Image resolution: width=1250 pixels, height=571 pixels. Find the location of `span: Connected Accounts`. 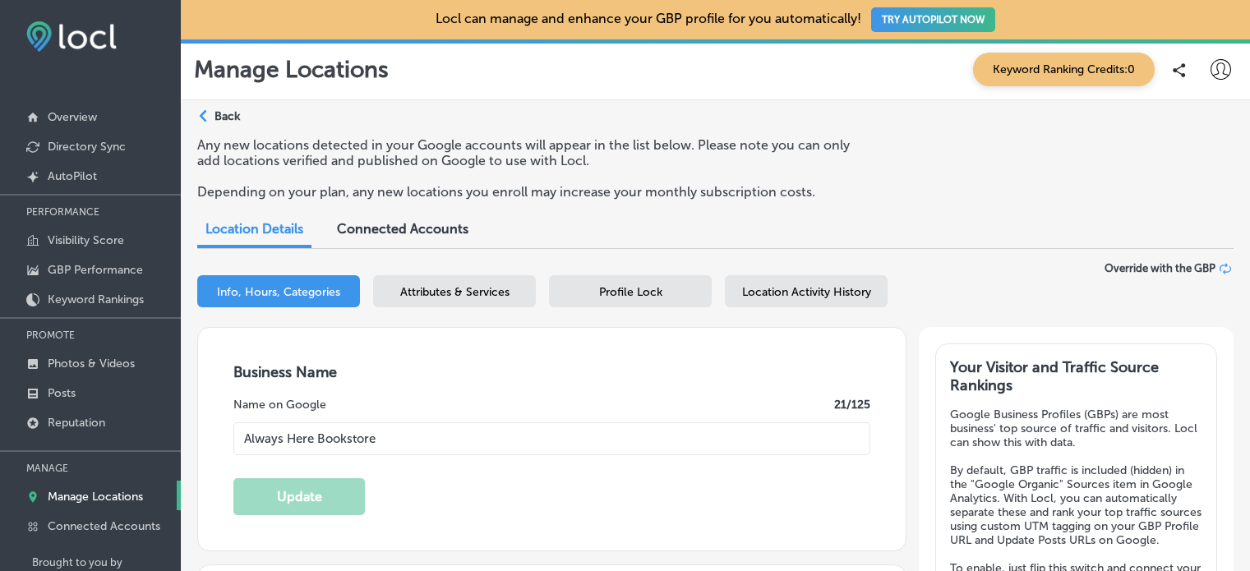

span: Connected Accounts is located at coordinates (403, 228).